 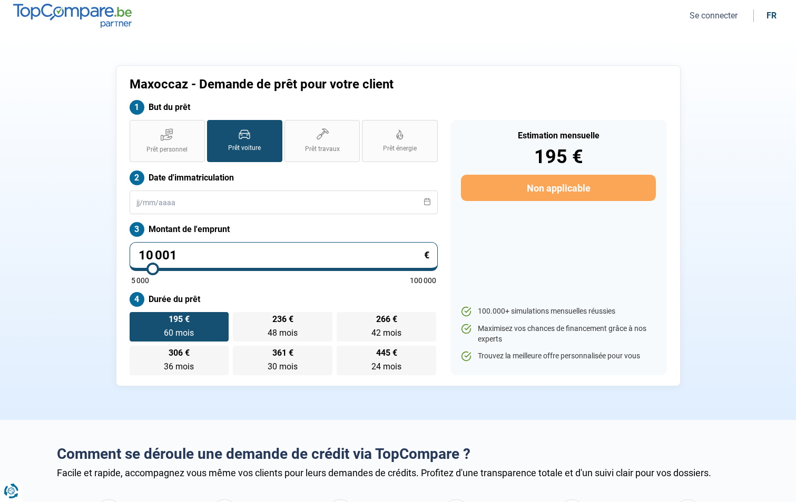 I want to click on span: 445 €, so click(x=387, y=353).